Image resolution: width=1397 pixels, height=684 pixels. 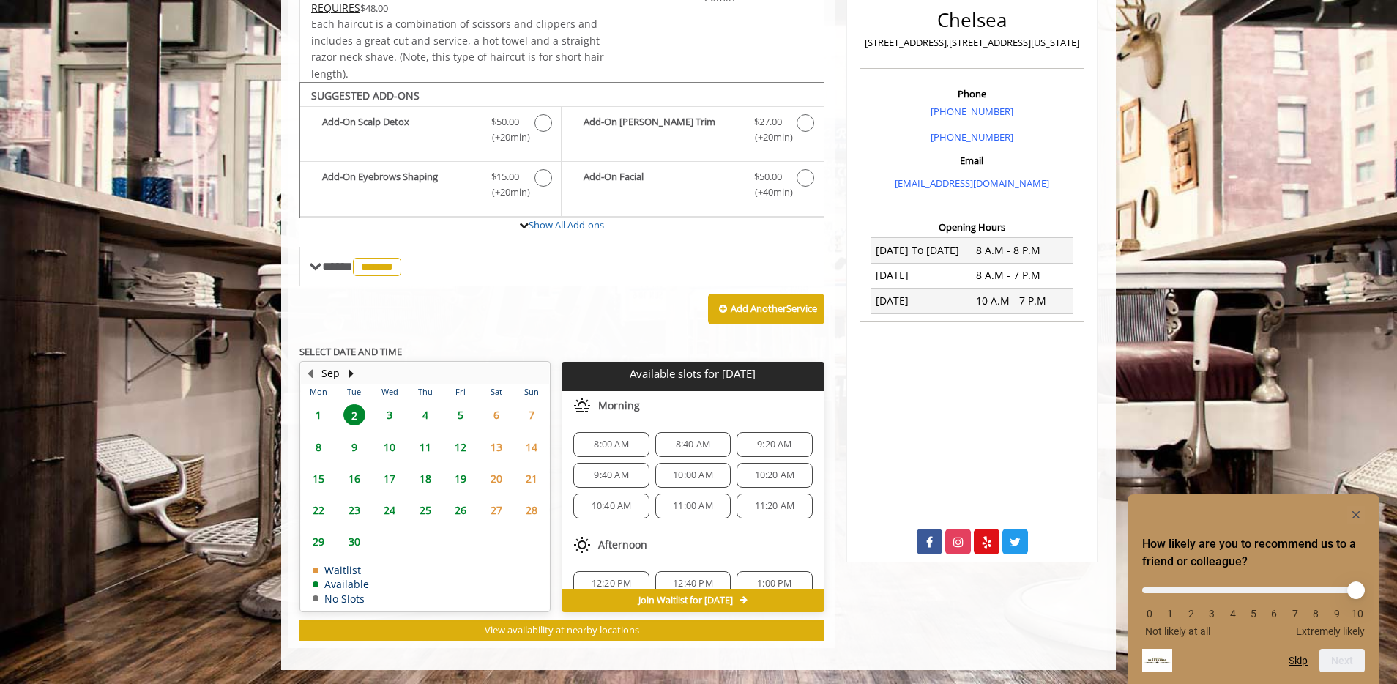 What do you see at coordinates (561, 629) in the screenshot?
I see `button: View availability at nearby locations` at bounding box center [561, 629].